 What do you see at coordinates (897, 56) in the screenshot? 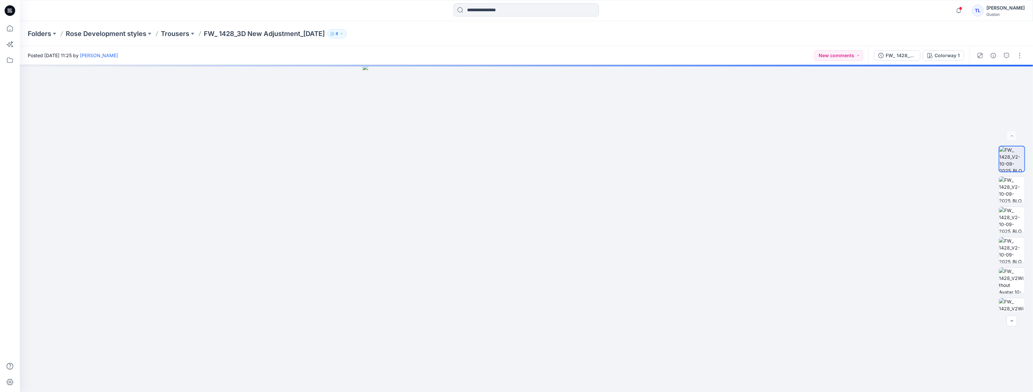
I see `button: FW_ 1428_V2-10-09-2025` at bounding box center [897, 56].